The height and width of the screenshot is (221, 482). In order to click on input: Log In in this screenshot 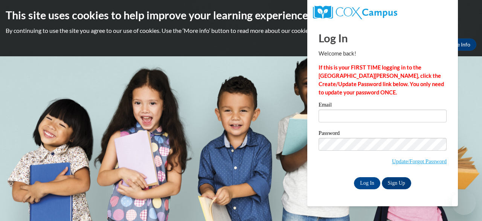, I will do `click(368, 183)`.